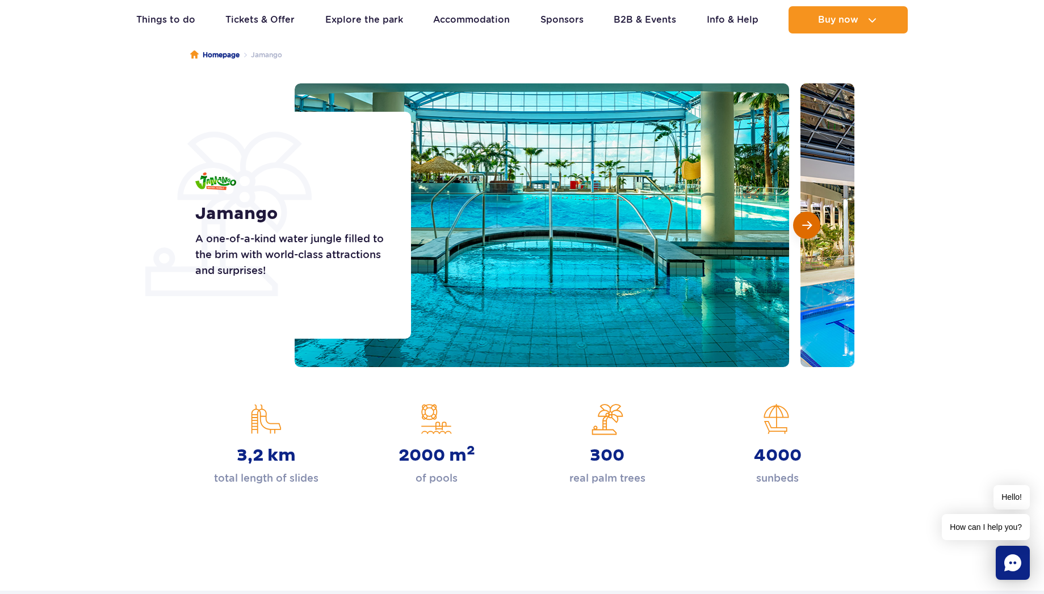 The height and width of the screenshot is (594, 1044). I want to click on img: Jamango, so click(216, 181).